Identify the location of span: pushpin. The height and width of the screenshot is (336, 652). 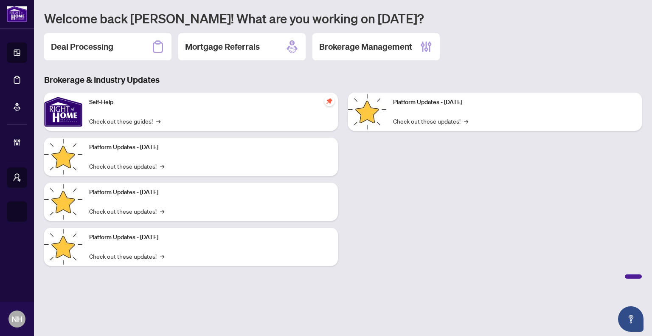
(329, 101).